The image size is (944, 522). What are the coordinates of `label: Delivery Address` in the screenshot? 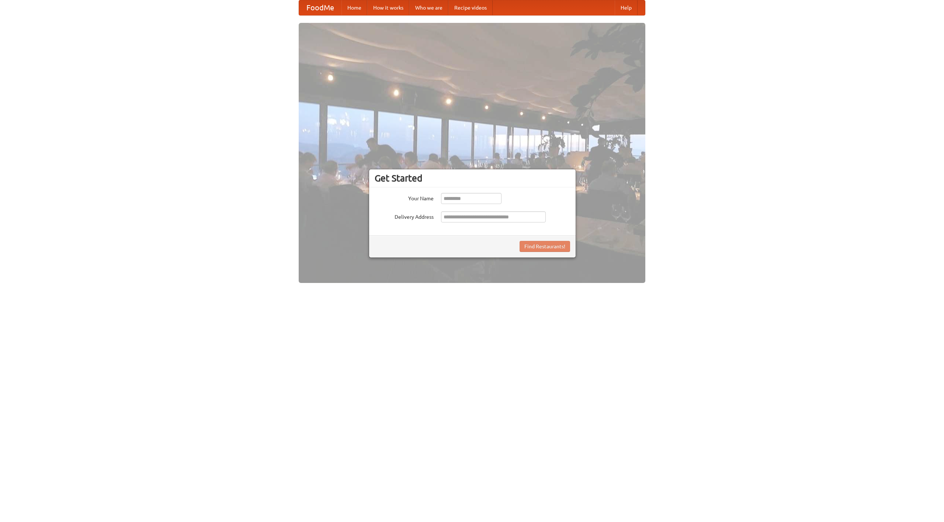 It's located at (404, 216).